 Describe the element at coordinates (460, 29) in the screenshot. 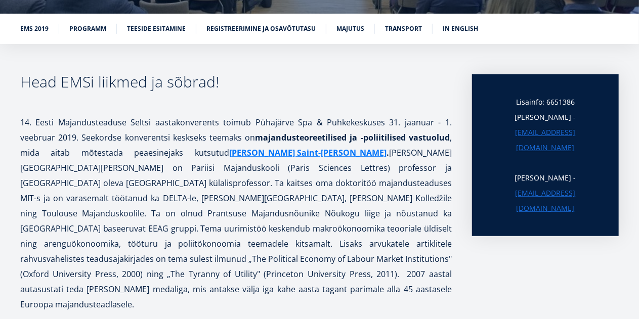

I see `a: in English` at that location.